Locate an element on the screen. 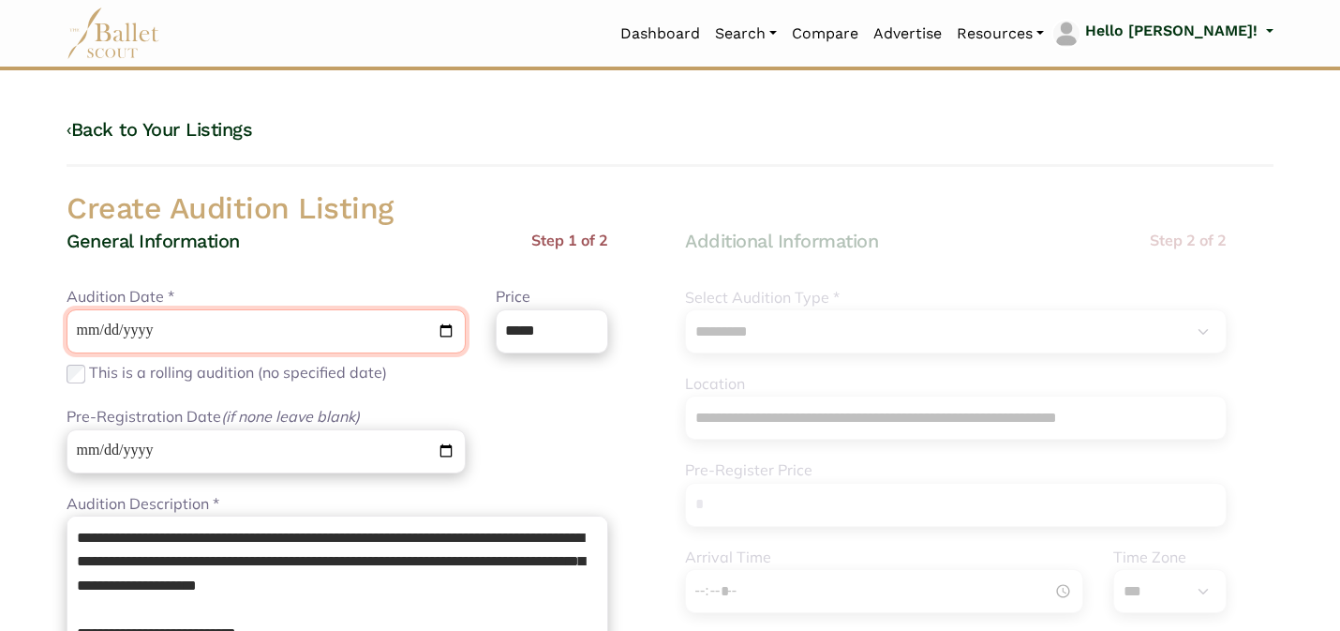  a: Dashboard is located at coordinates (660, 34).